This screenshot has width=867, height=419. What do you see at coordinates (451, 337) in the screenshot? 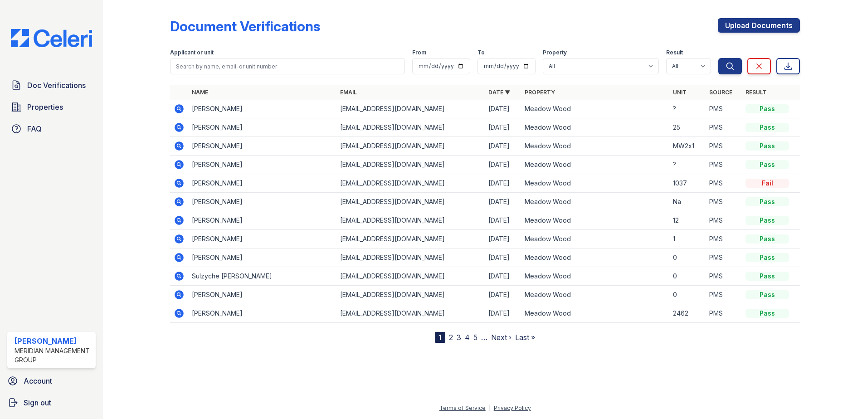
I see `a: 2` at bounding box center [451, 337].